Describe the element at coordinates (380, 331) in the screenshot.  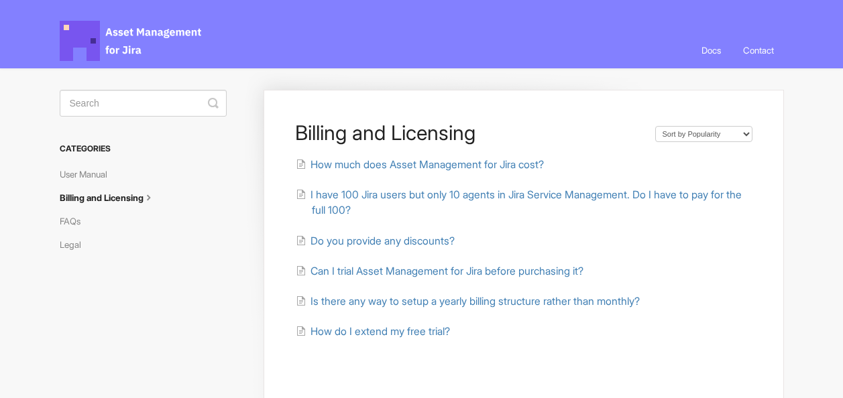
I see `span: How do I extend my free trial?` at that location.